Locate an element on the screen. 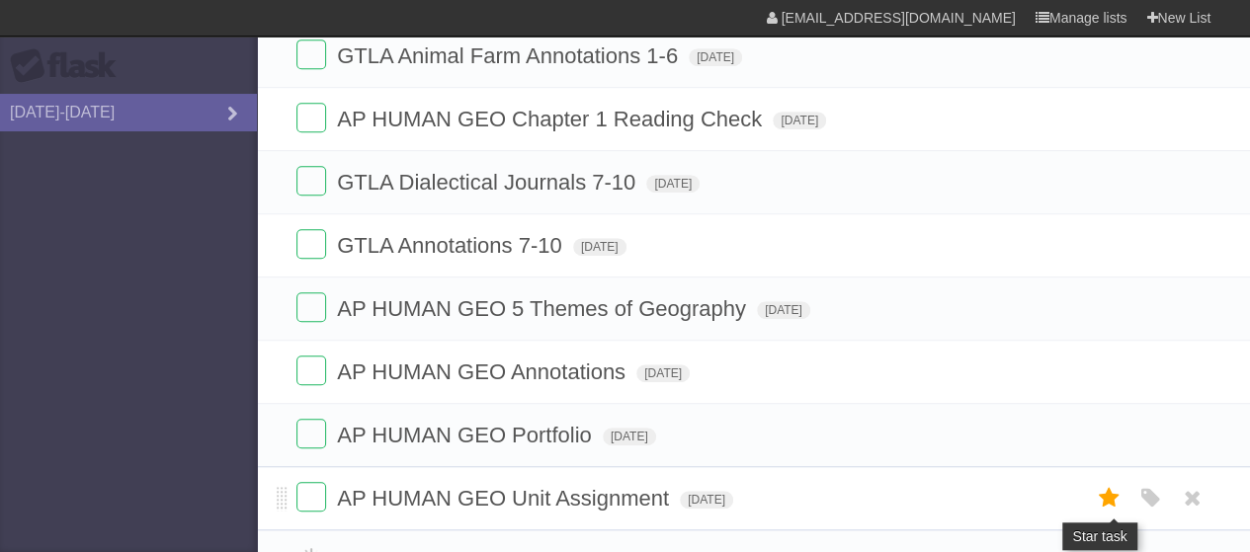  span: AP HUMAN GEO Annotations is located at coordinates (483, 371).